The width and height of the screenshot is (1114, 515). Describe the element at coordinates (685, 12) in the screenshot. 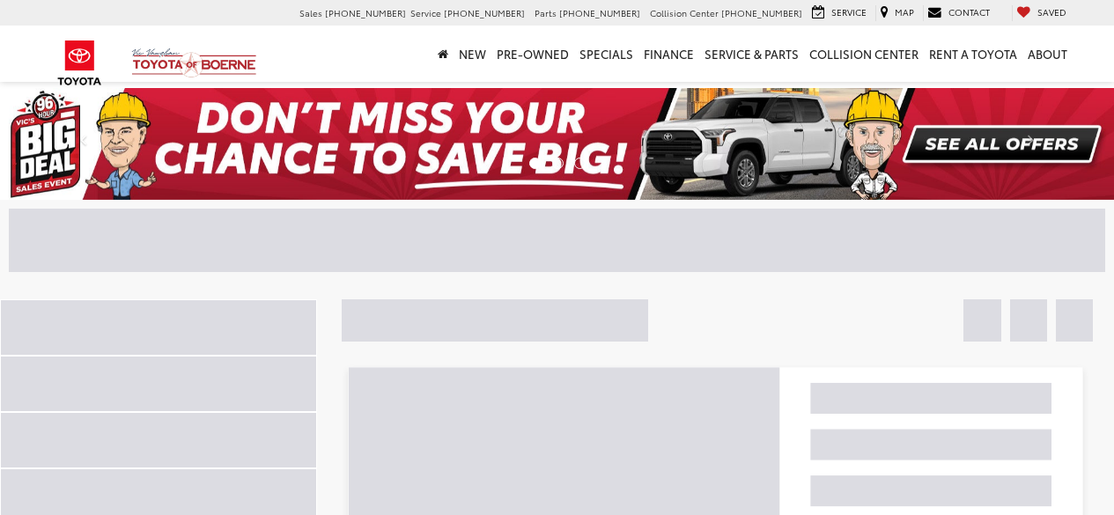

I see `span: Collision Center` at that location.